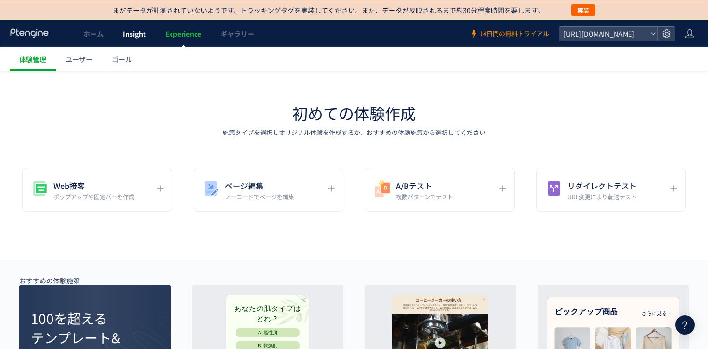  I want to click on span: ユーザー, so click(79, 59).